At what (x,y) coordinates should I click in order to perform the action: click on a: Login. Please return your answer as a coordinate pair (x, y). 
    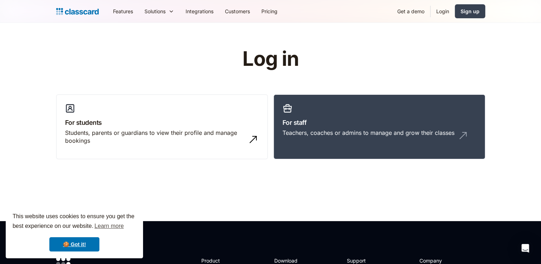
    Looking at the image, I should click on (442, 11).